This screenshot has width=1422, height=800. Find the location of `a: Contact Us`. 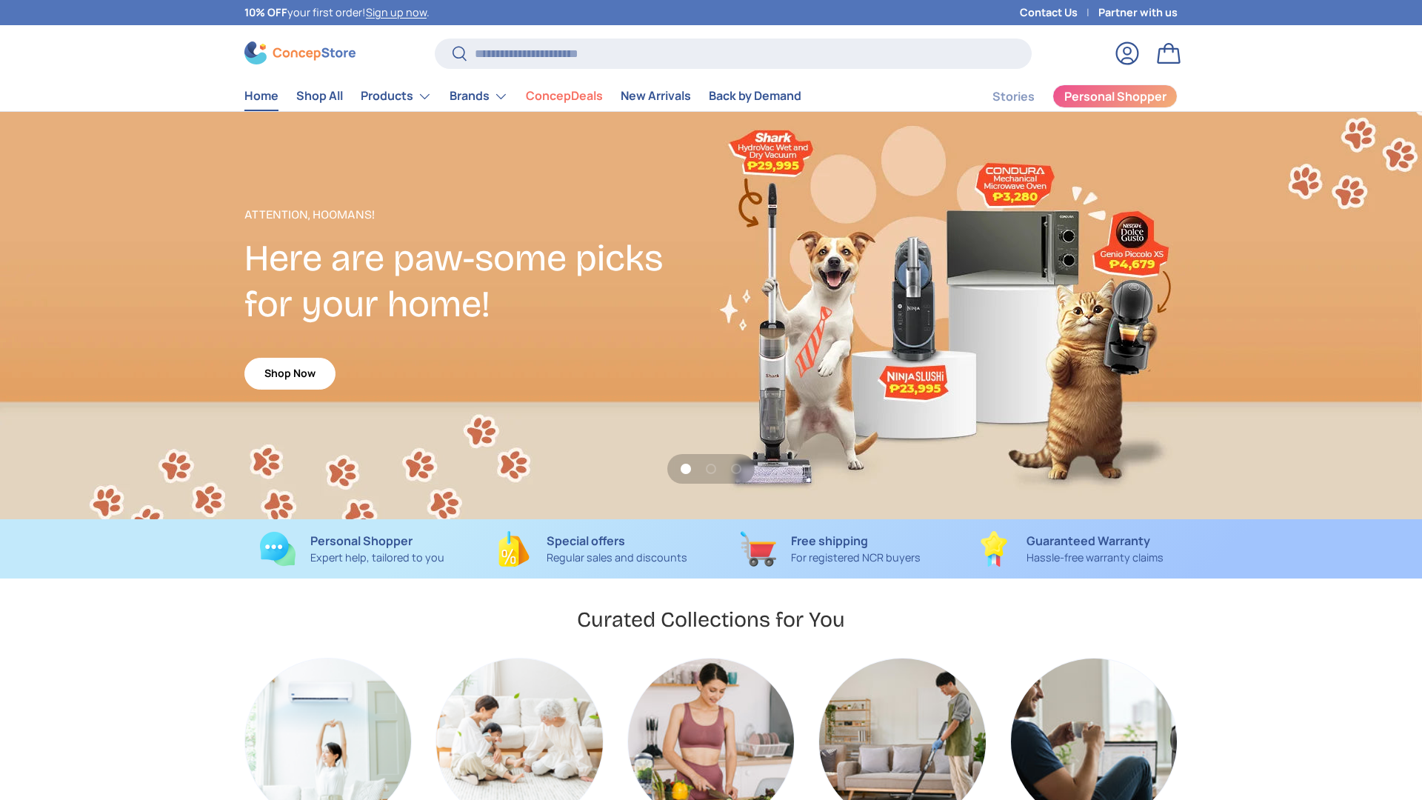

a: Contact Us is located at coordinates (1059, 13).